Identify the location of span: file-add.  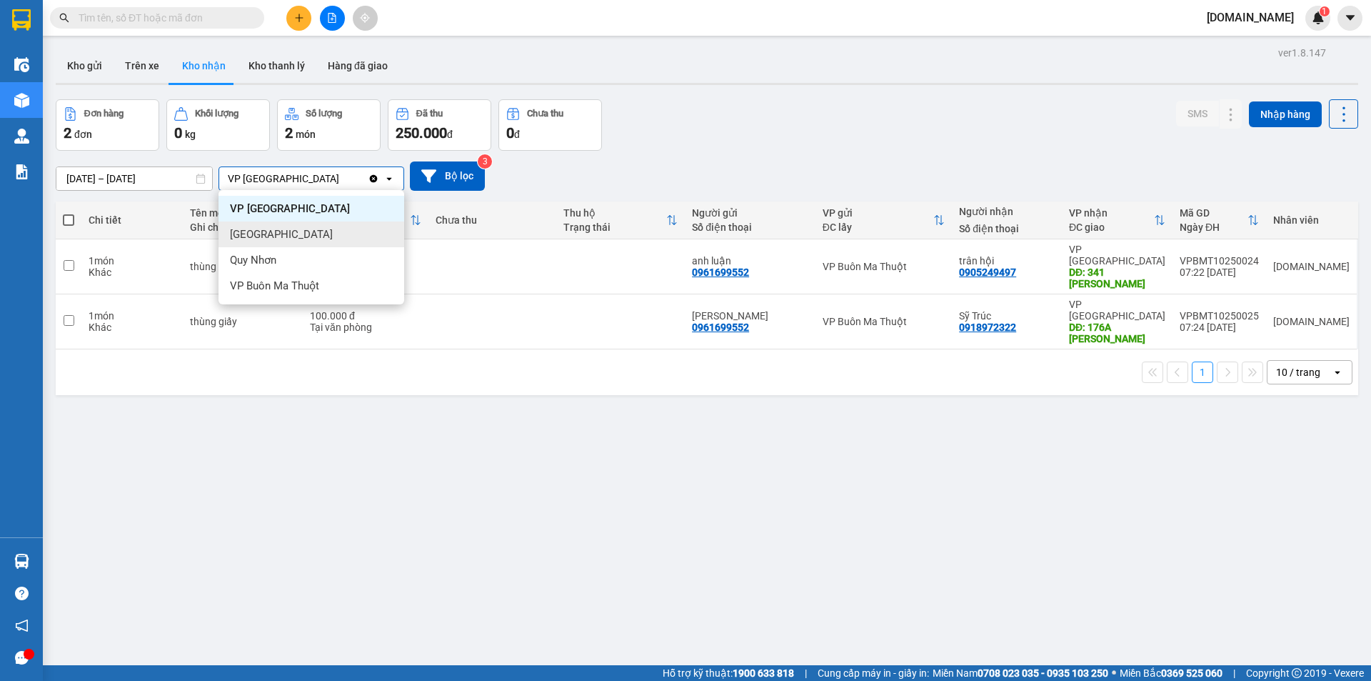
(332, 18).